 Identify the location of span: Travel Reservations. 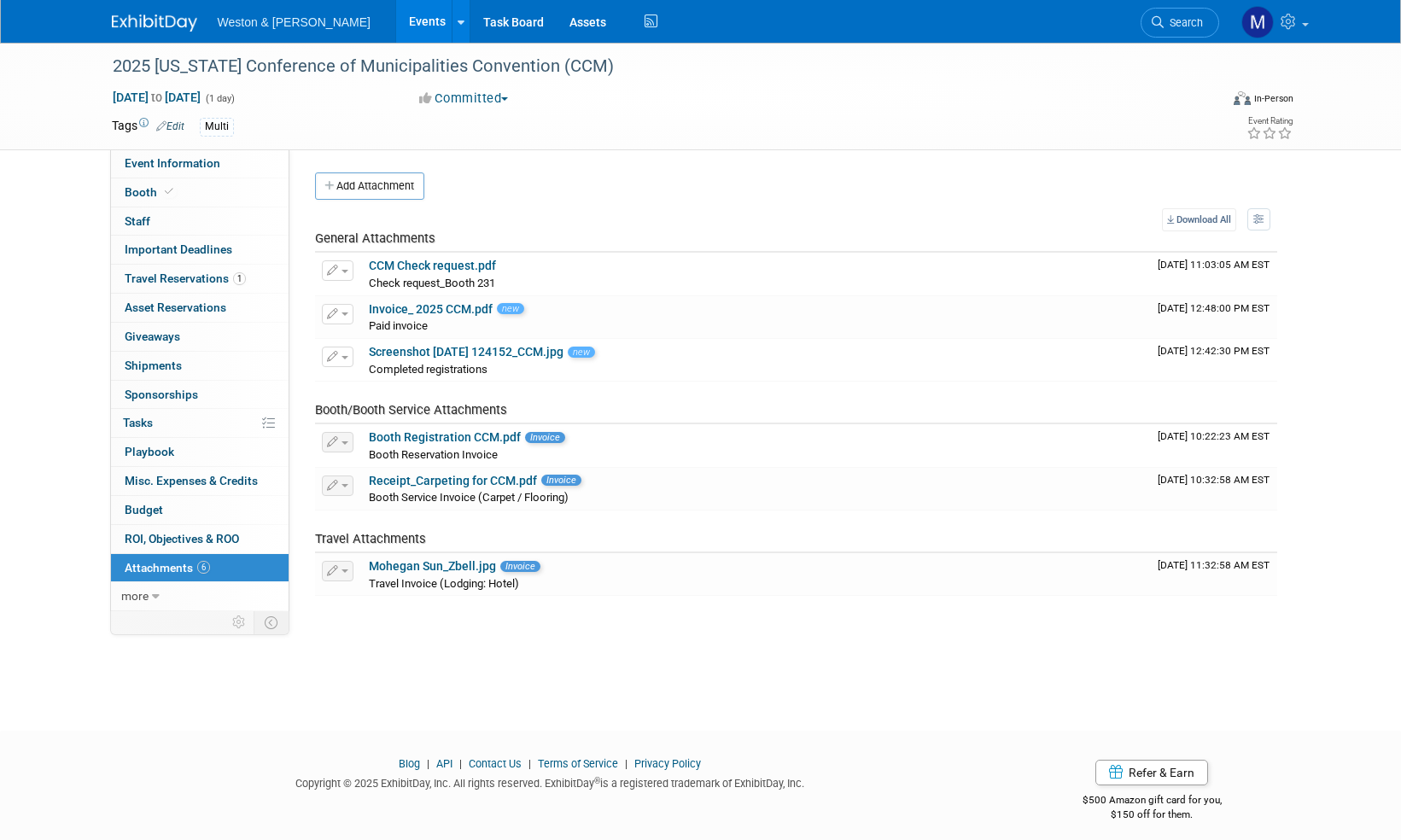
(185, 278).